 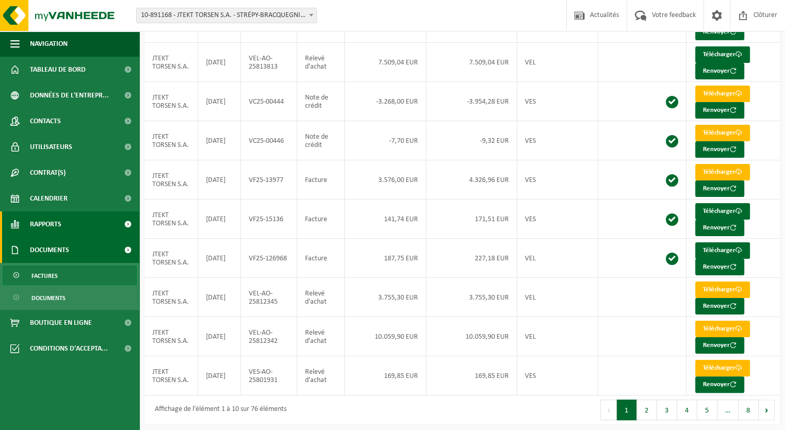 What do you see at coordinates (667, 410) in the screenshot?
I see `button: 3` at bounding box center [667, 410].